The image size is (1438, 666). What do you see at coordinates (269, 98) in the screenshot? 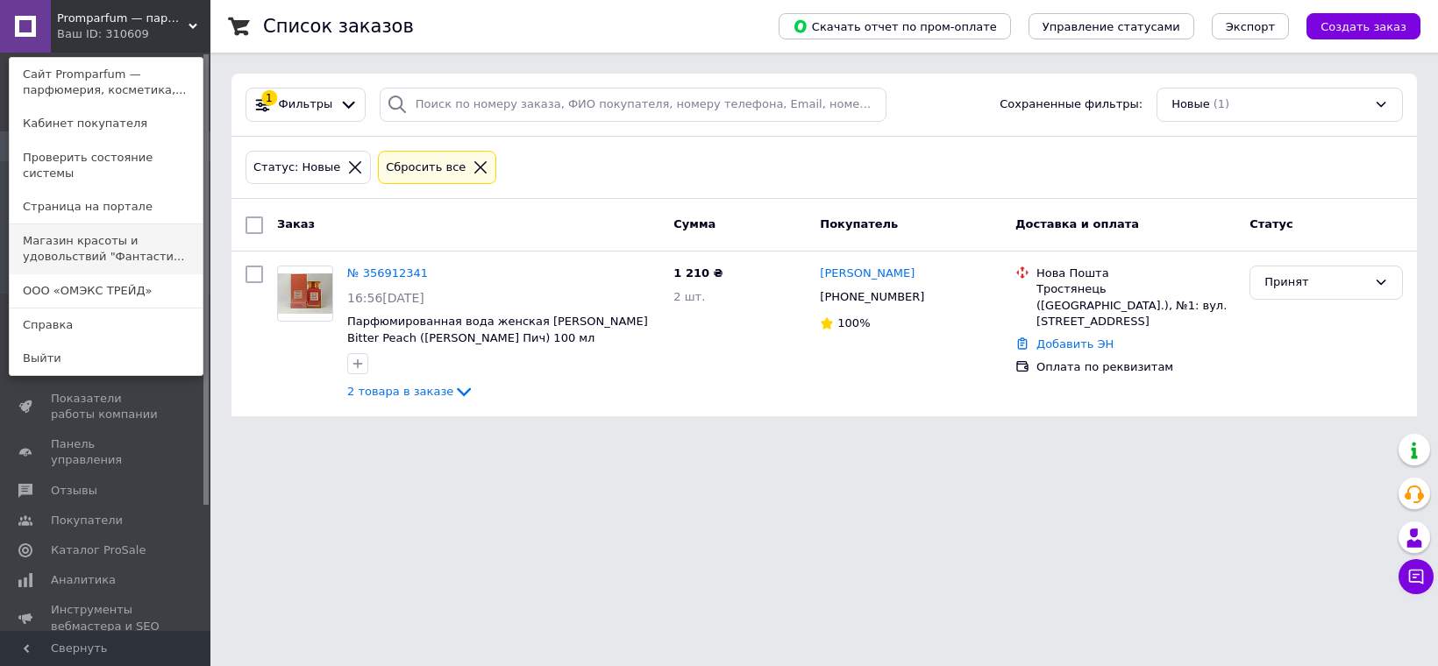
I see `div: 1` at bounding box center [269, 98].